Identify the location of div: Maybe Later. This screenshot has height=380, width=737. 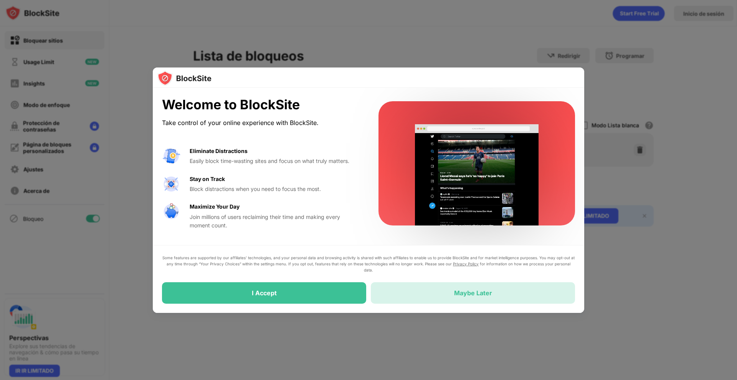
(473, 293).